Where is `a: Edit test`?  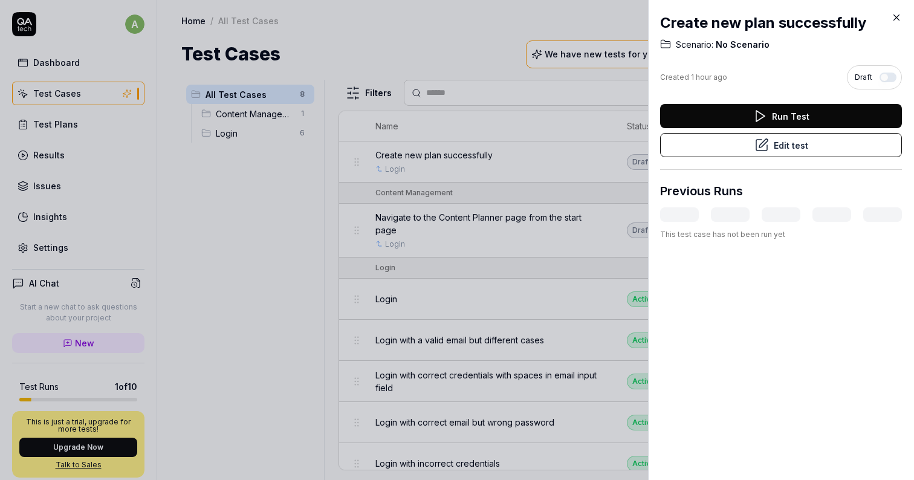
a: Edit test is located at coordinates (781, 145).